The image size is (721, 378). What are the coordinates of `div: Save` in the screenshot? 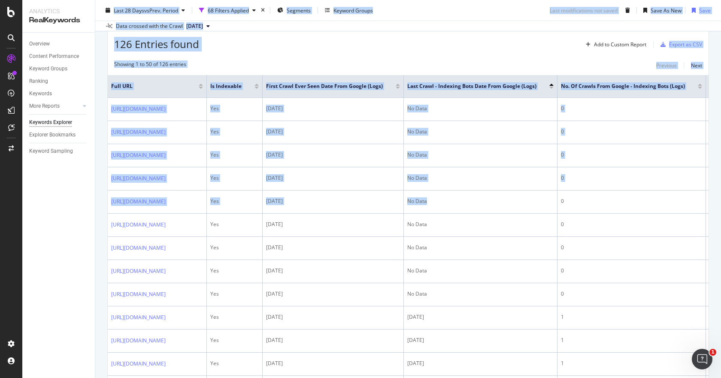 It's located at (704, 10).